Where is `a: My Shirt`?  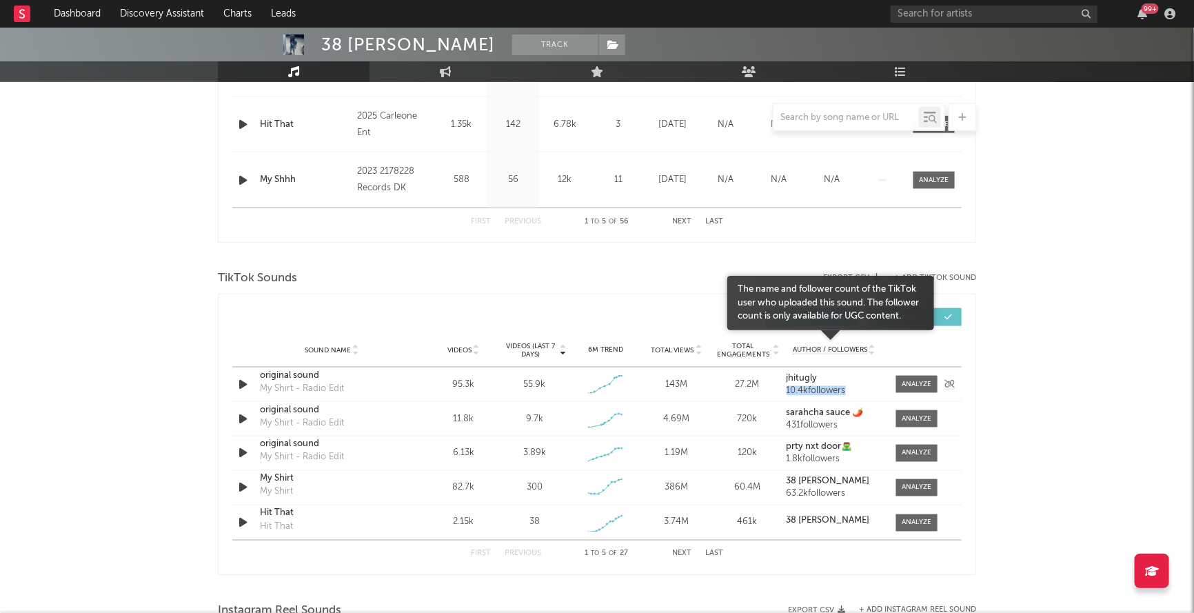
a: My Shirt is located at coordinates (332, 479).